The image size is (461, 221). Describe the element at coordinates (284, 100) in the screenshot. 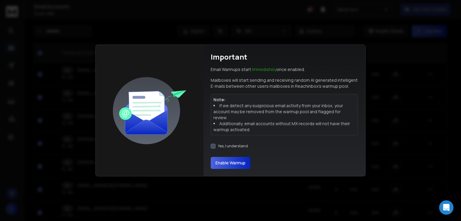

I see `p: Note:` at that location.